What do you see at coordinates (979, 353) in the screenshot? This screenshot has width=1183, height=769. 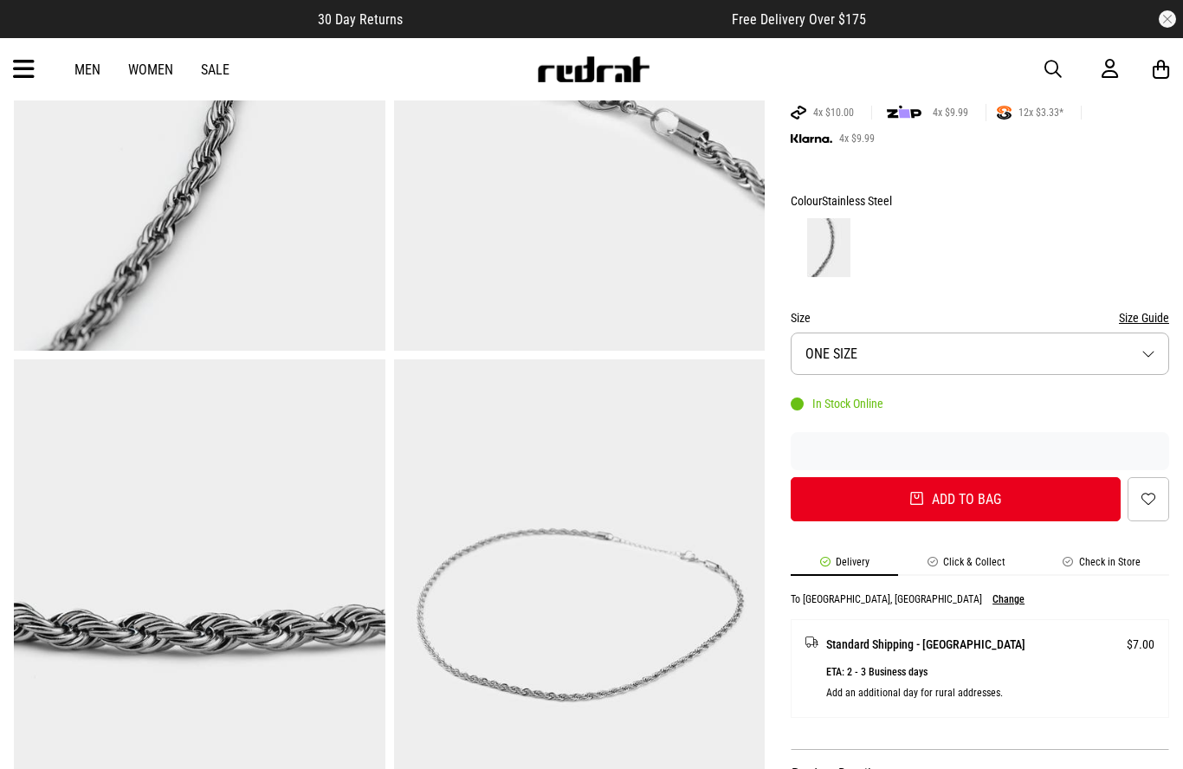 I see `button: ONE SIZE` at bounding box center [979, 353].